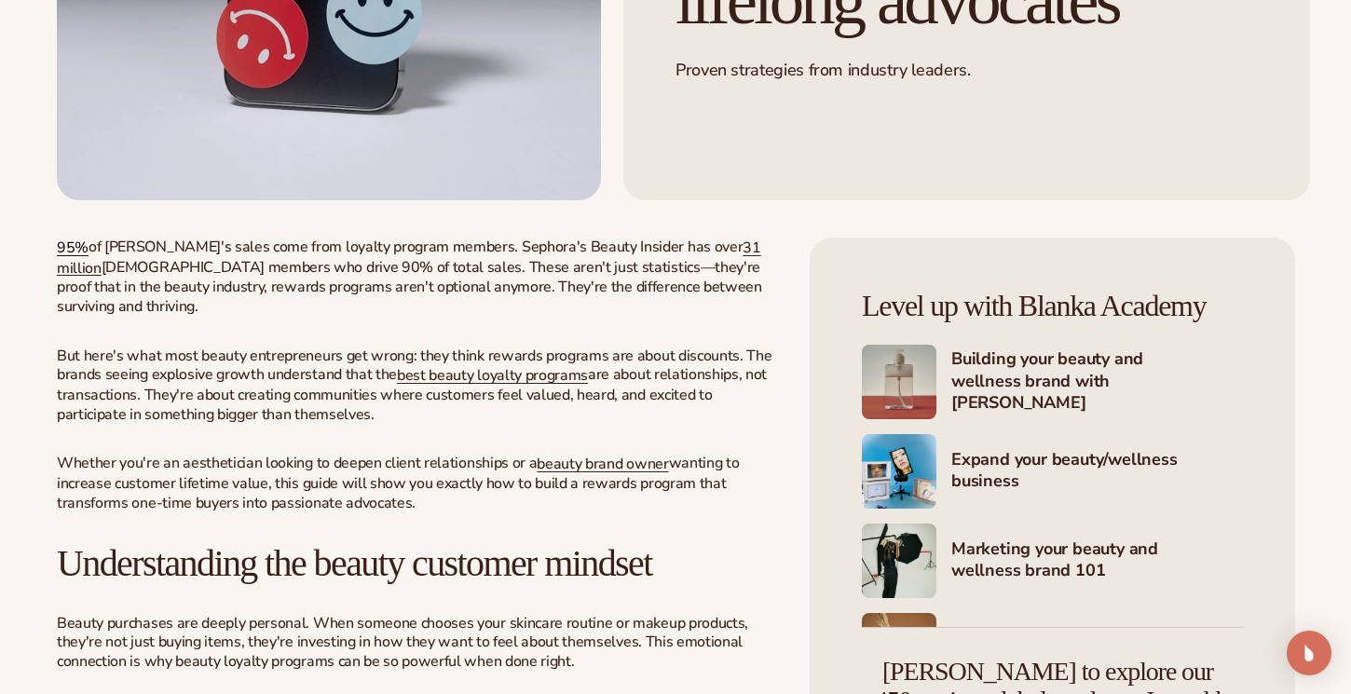 The image size is (1351, 694). What do you see at coordinates (1052, 472) in the screenshot?
I see `a: Shopify Image 6 Expand your beauty/wellness business` at bounding box center [1052, 472].